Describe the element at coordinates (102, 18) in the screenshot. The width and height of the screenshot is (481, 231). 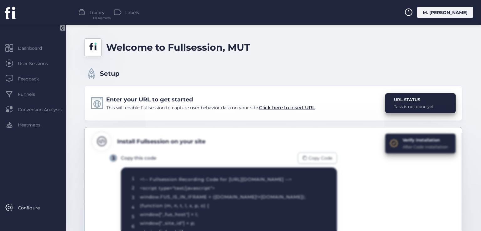
I see `span: For Segments` at that location.